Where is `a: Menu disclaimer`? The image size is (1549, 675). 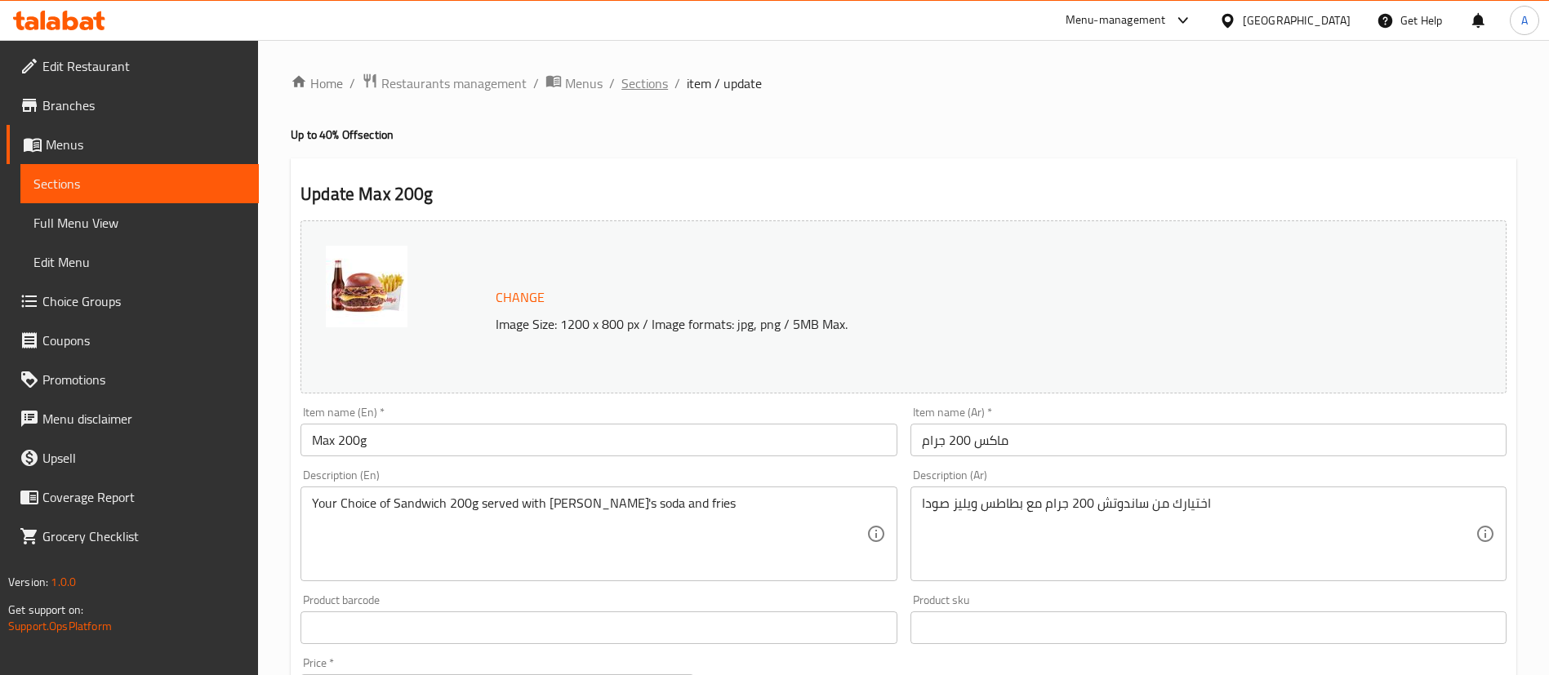
a: Menu disclaimer is located at coordinates (132, 419).